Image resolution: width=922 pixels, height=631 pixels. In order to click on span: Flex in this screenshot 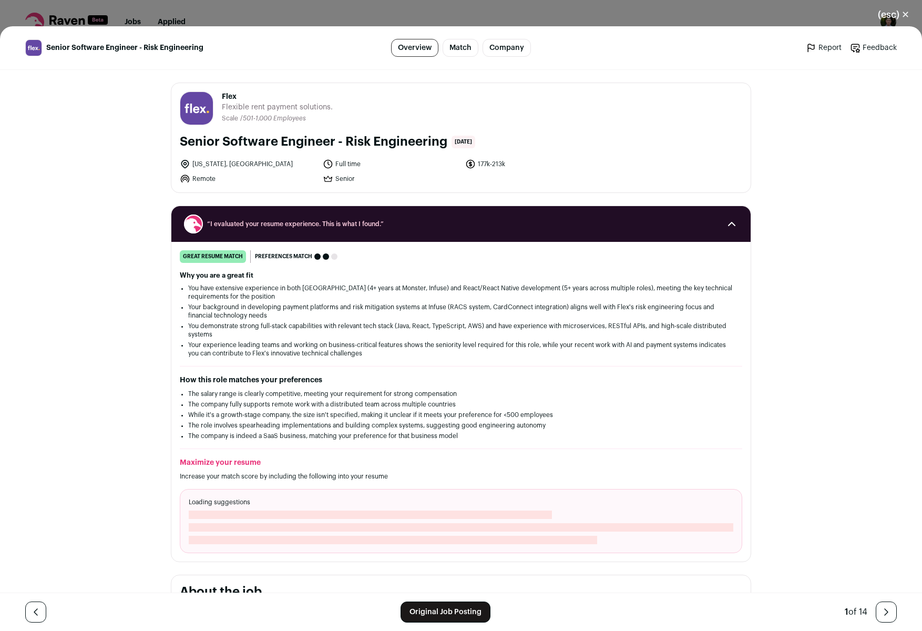, I will do `click(277, 97)`.